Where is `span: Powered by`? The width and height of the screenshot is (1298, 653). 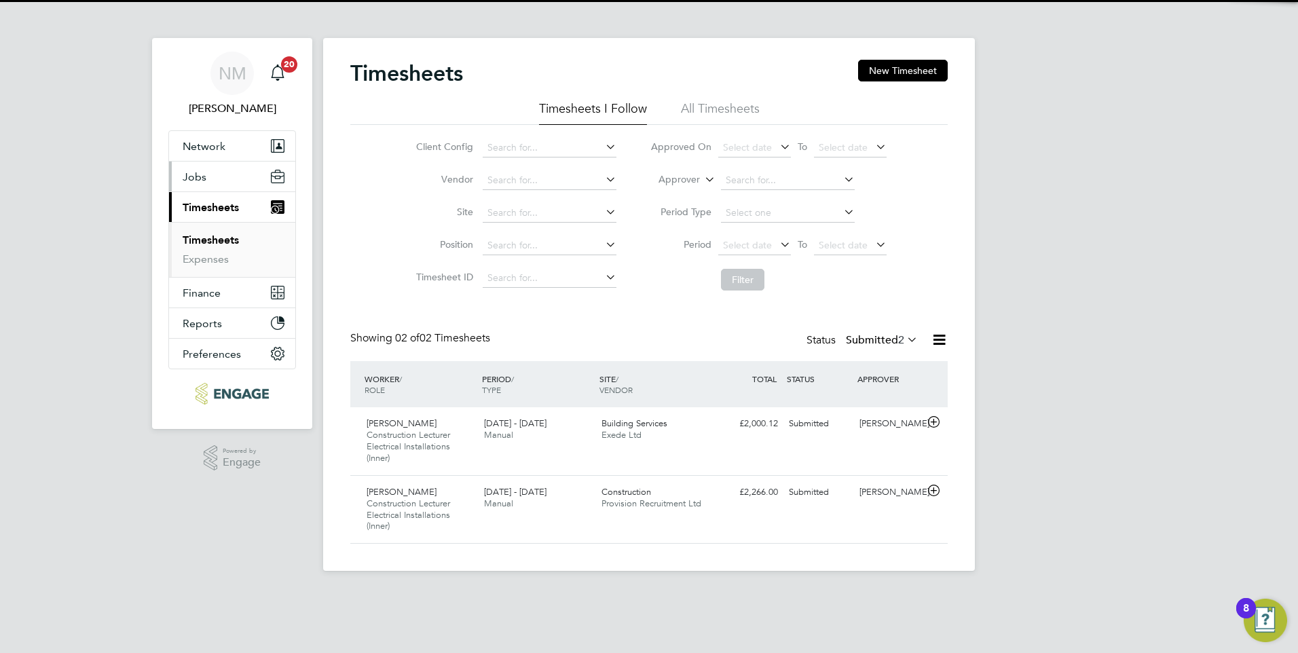
span: Powered by is located at coordinates (242, 451).